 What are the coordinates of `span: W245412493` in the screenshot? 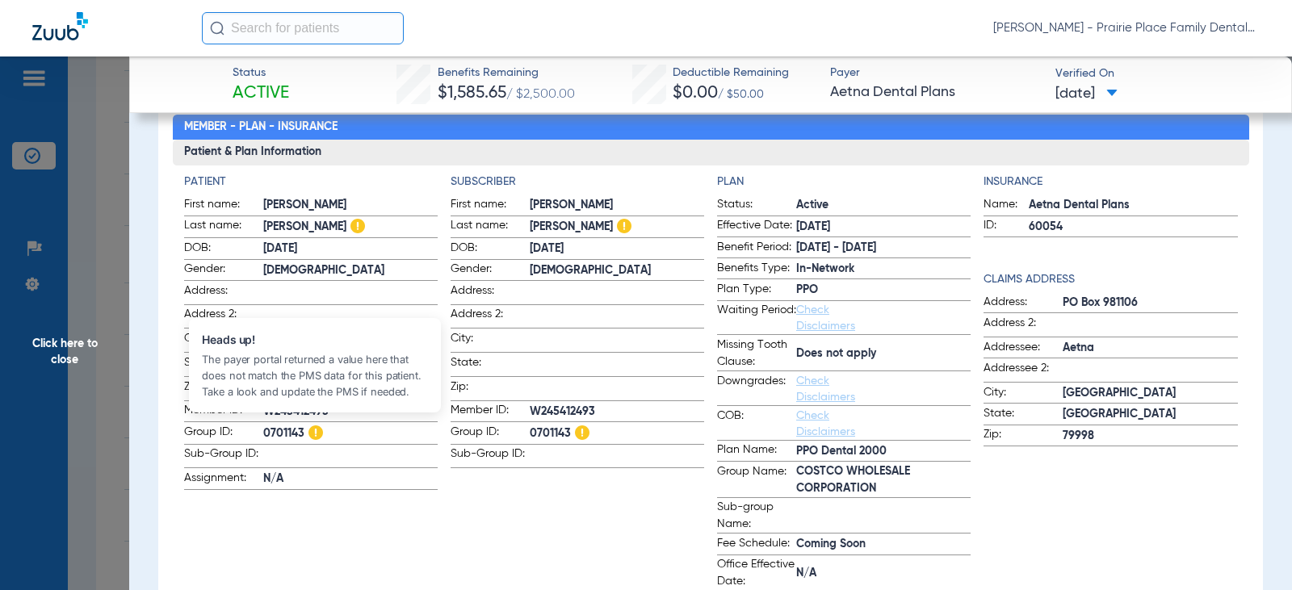 It's located at (617, 412).